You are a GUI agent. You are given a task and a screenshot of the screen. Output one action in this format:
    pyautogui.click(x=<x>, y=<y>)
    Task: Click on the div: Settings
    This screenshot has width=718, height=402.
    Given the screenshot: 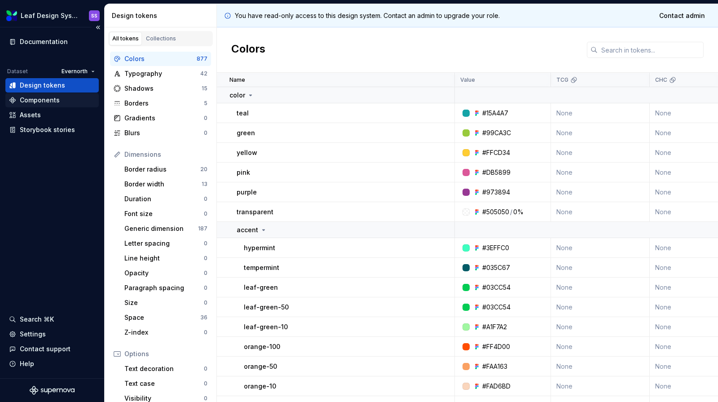 What is the action you would take?
    pyautogui.click(x=33, y=334)
    